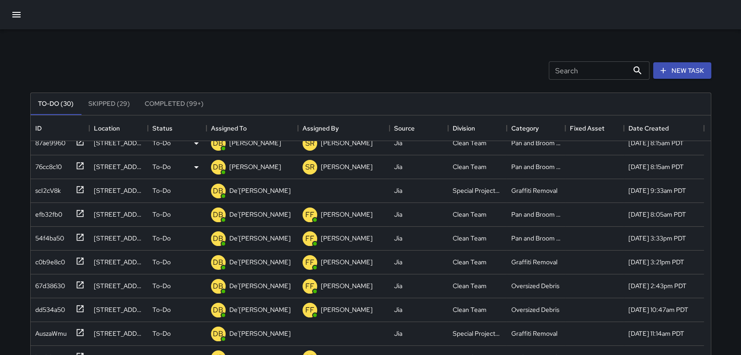 This screenshot has height=355, width=741. What do you see at coordinates (56, 104) in the screenshot?
I see `button: To-Do (30)` at bounding box center [56, 104].